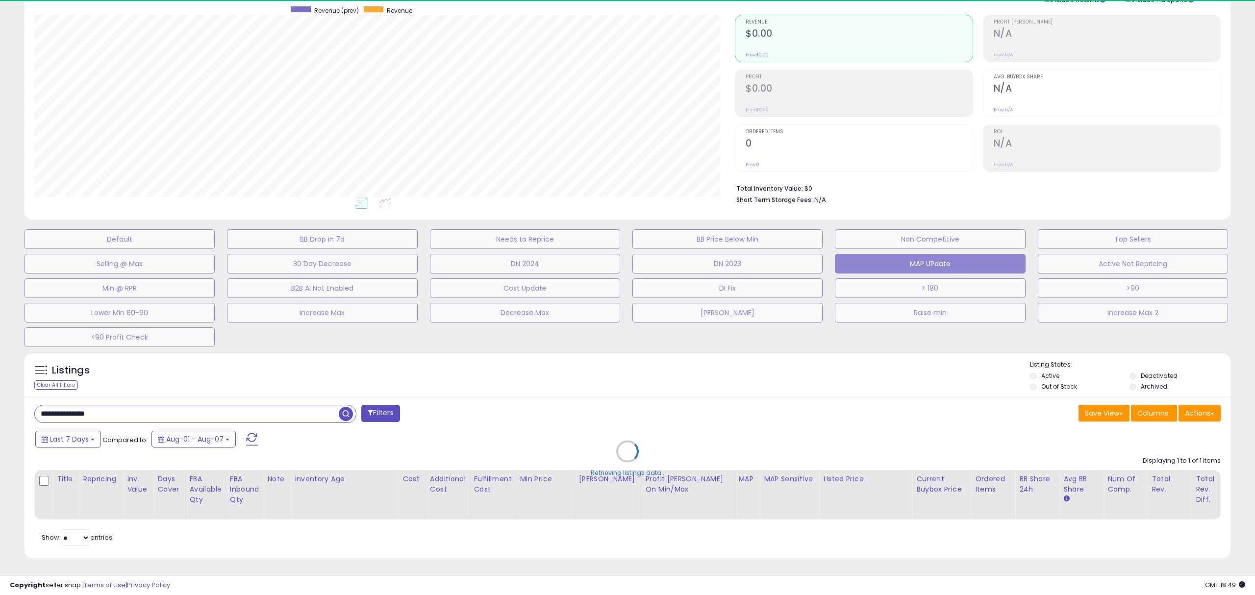 This screenshot has height=595, width=1255. I want to click on span: Profit, so click(859, 77).